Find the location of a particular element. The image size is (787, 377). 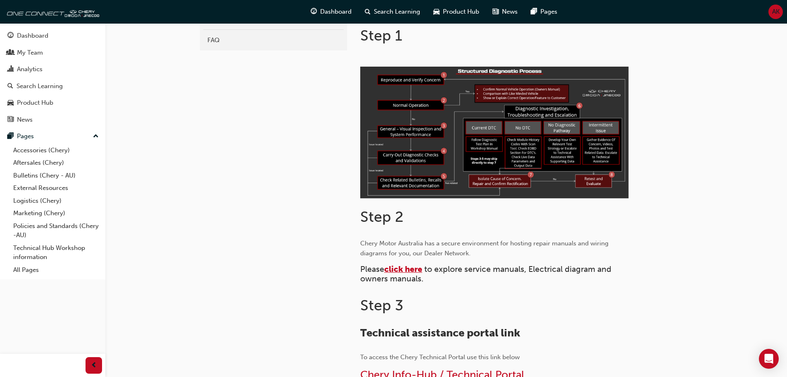

span: Step 1 is located at coordinates (381, 35).